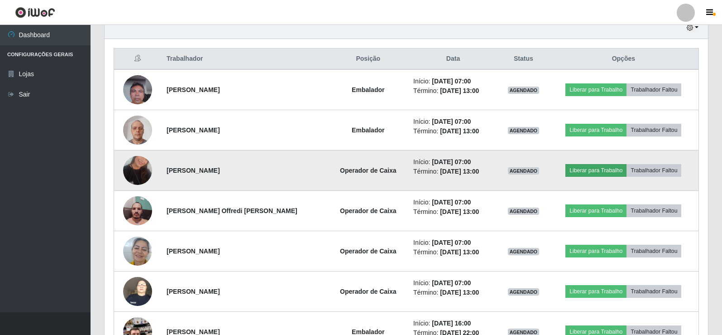 This screenshot has height=335, width=722. What do you see at coordinates (138, 291) in the screenshot?
I see `img: 1723623614898.jpeg` at bounding box center [138, 291].